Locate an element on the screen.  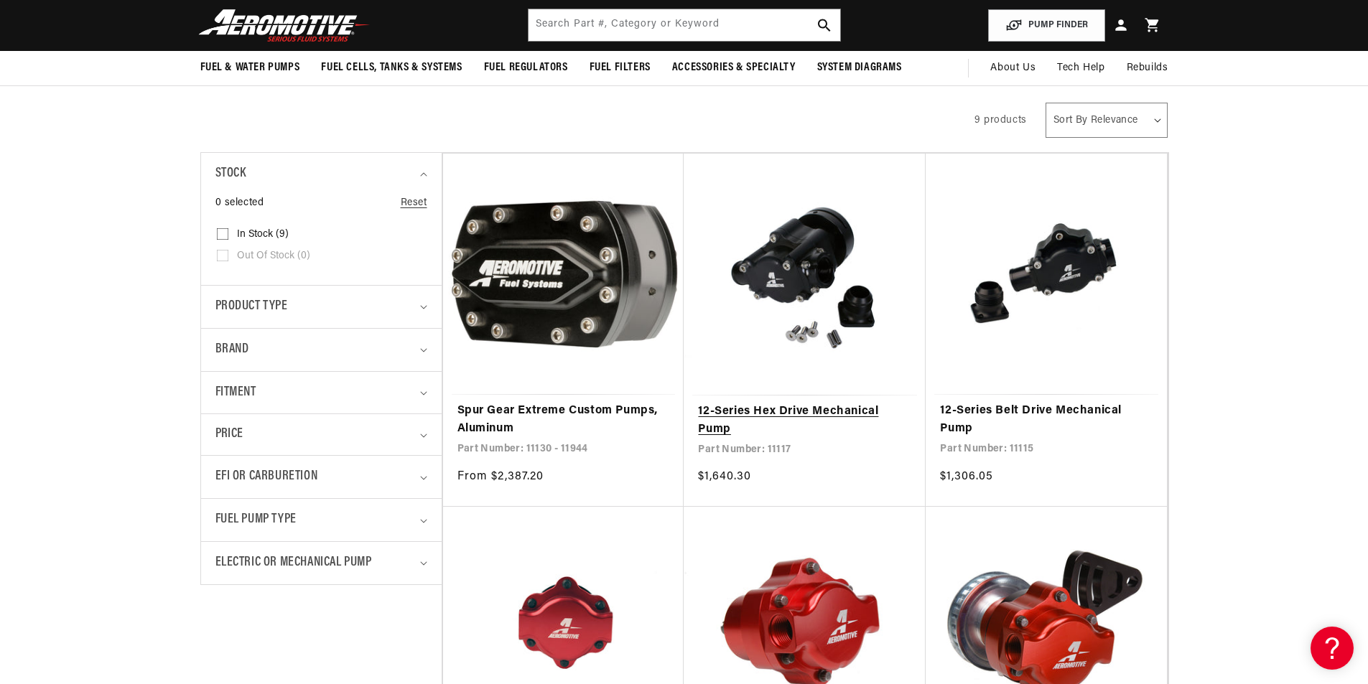
button: PUMP FINDER is located at coordinates (1046, 25).